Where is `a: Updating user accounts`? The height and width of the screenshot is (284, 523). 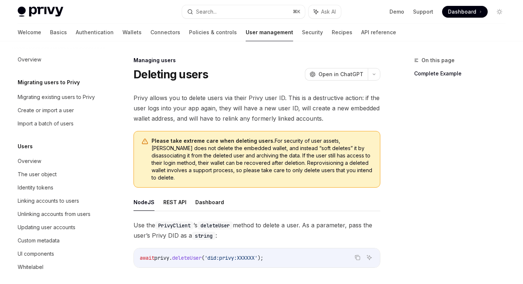
a: Updating user accounts is located at coordinates (59, 227).